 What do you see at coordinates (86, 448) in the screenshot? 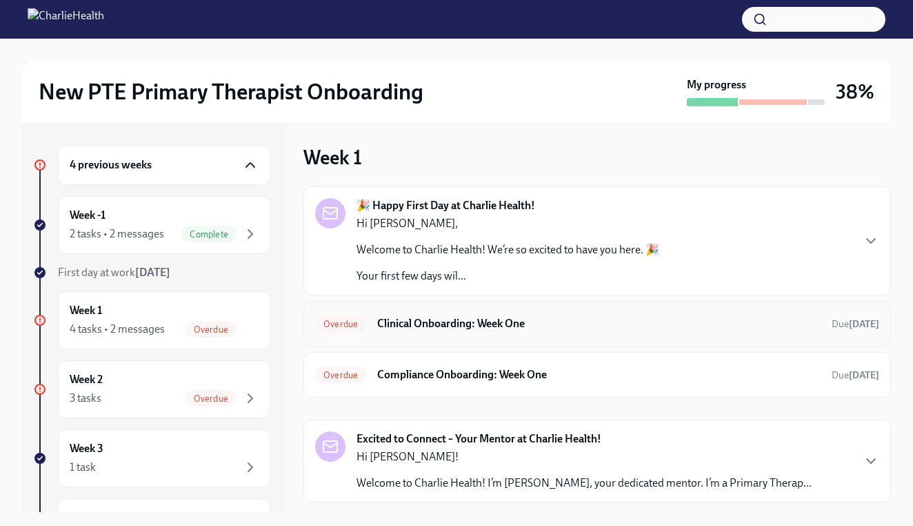
I see `h6: Week 3` at bounding box center [86, 448].